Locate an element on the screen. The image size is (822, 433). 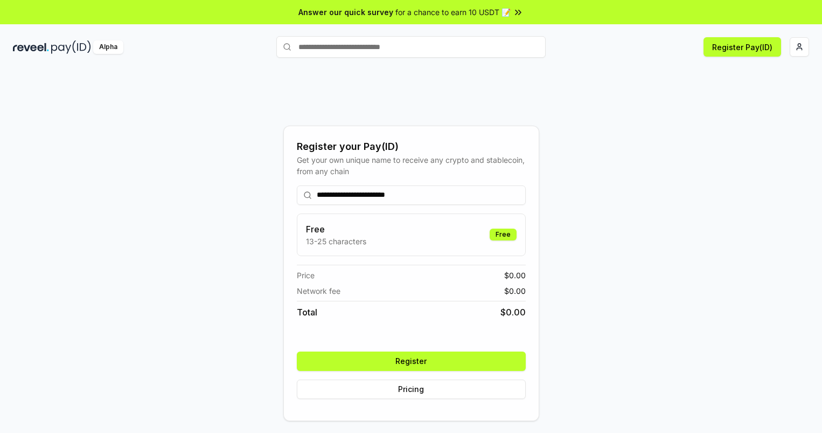
span: Total is located at coordinates (307, 312).